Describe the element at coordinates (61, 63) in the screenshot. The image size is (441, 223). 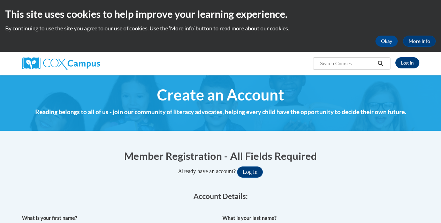
I see `a: Cox Campus` at that location.